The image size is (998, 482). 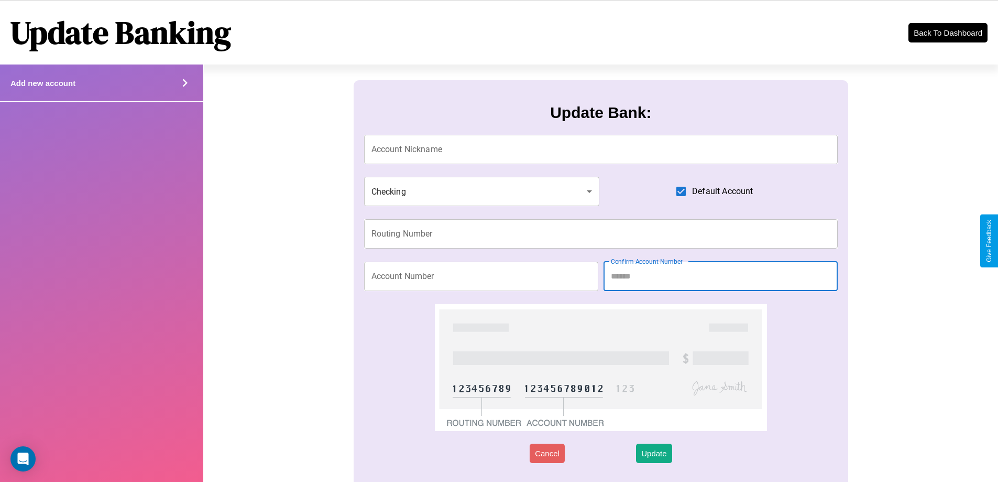 I want to click on h4: Add new account, so click(x=43, y=83).